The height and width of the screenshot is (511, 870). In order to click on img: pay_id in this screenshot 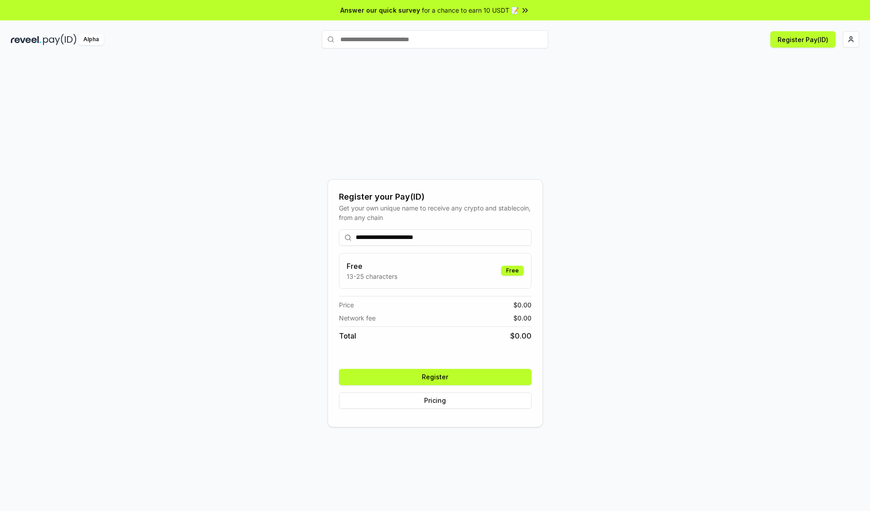, I will do `click(60, 39)`.